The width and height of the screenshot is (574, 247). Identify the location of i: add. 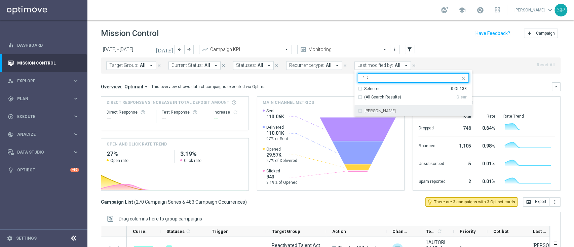
(529, 33).